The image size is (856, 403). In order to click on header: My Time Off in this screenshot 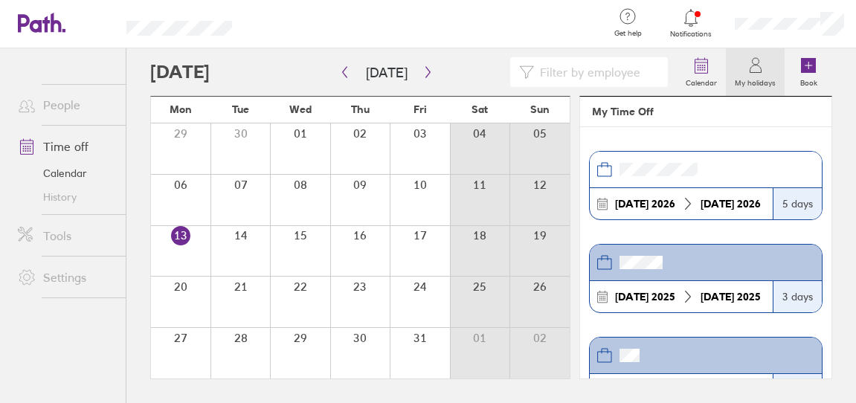, I will do `click(706, 112)`.